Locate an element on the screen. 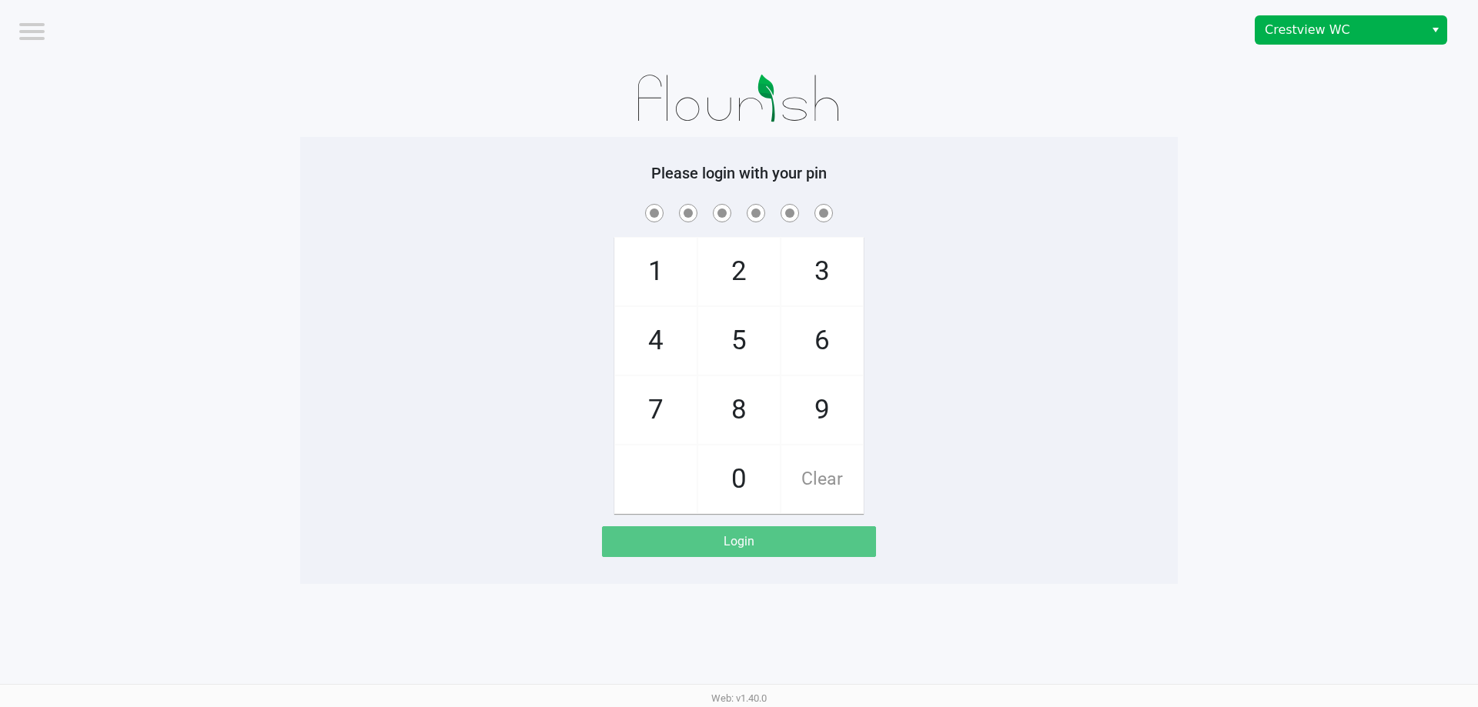 This screenshot has width=1478, height=707. span: 7 is located at coordinates (656, 410).